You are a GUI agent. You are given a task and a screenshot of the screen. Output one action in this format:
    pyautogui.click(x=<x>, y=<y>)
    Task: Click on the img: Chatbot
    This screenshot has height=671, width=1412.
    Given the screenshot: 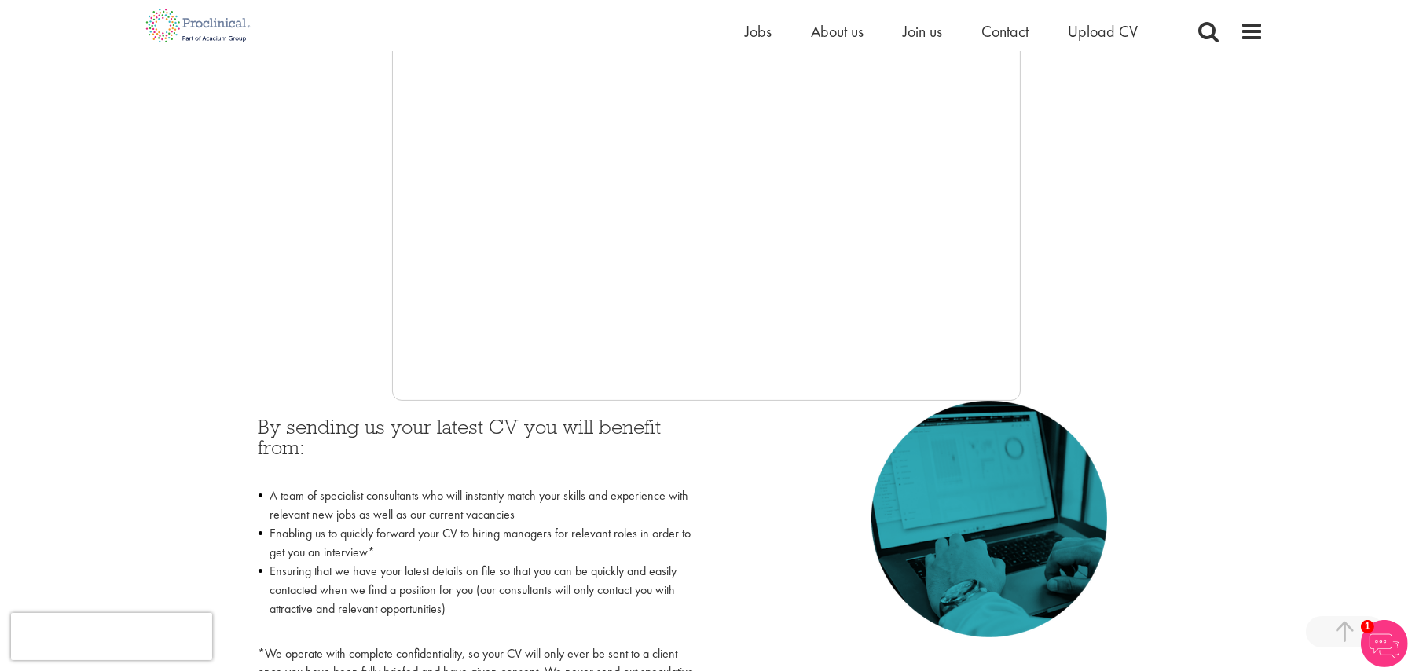 What is the action you would take?
    pyautogui.click(x=1385, y=644)
    